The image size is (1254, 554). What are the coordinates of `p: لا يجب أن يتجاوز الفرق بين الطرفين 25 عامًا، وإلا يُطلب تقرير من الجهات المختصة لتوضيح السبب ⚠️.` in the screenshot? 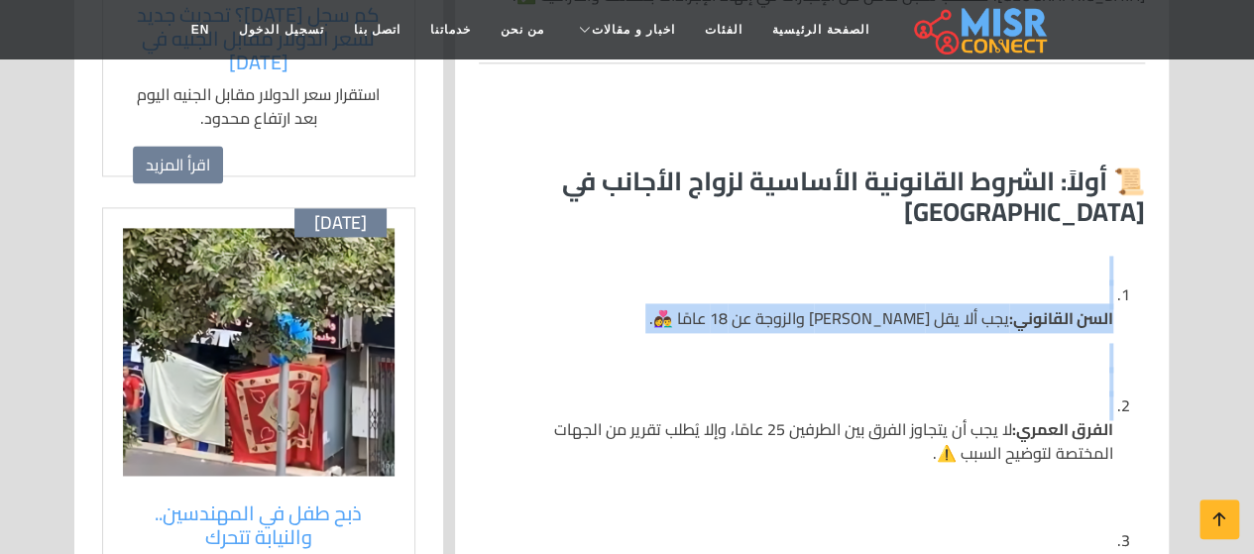 It's located at (812, 441).